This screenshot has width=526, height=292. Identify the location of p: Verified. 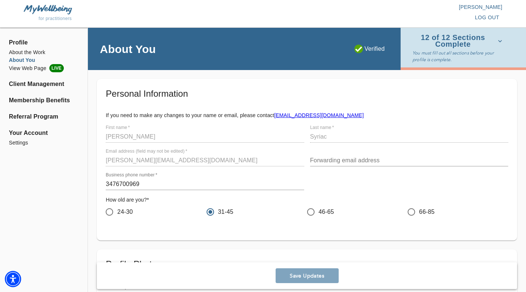
(370, 49).